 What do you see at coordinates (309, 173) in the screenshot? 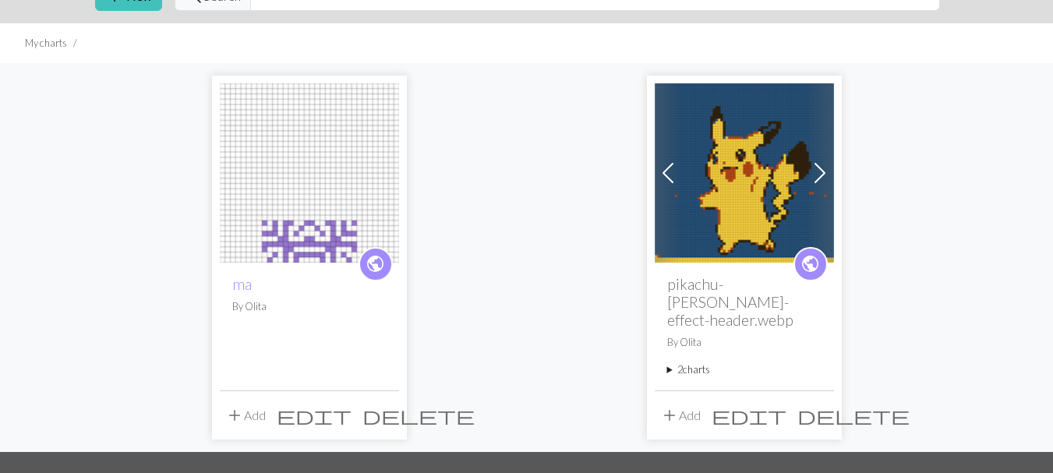
I see `img: ma` at bounding box center [309, 173].